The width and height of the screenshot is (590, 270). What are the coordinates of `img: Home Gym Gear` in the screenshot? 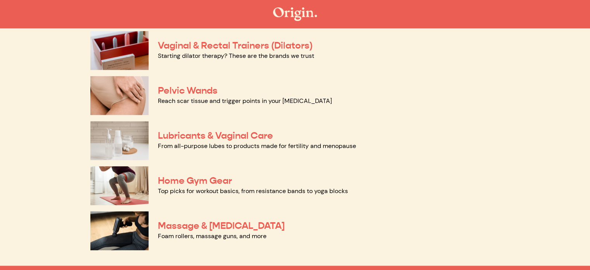 It's located at (120, 185).